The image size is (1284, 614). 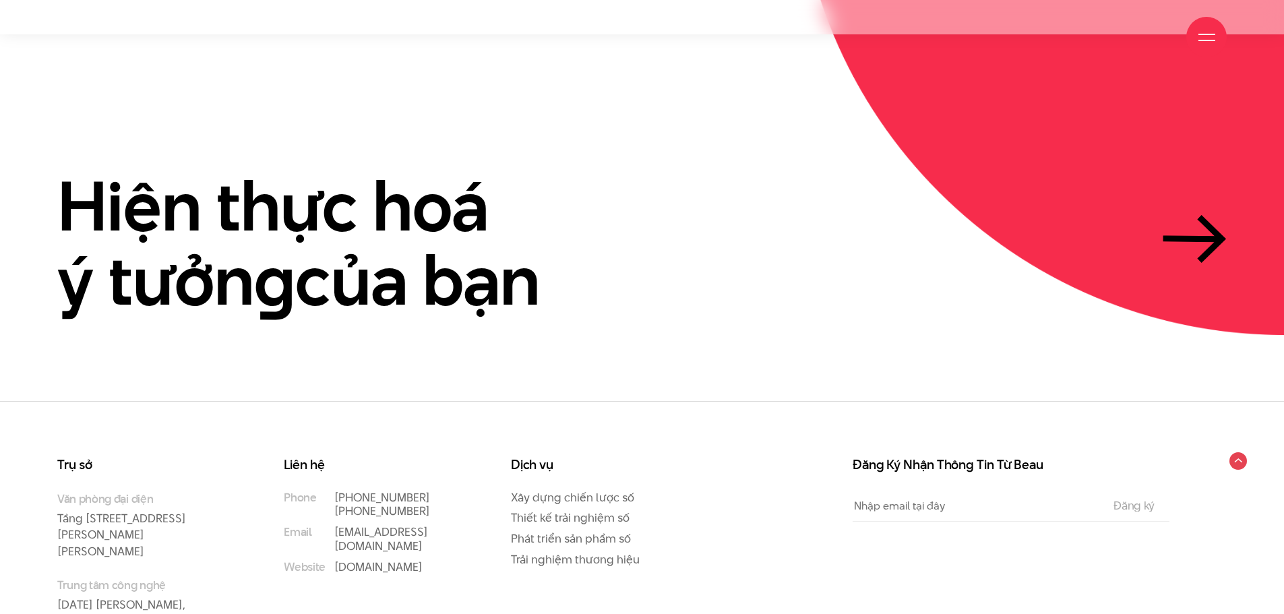 What do you see at coordinates (642, 243) in the screenshot?
I see `a: Hiện thực hoáý tưởngcủa bạn` at bounding box center [642, 243].